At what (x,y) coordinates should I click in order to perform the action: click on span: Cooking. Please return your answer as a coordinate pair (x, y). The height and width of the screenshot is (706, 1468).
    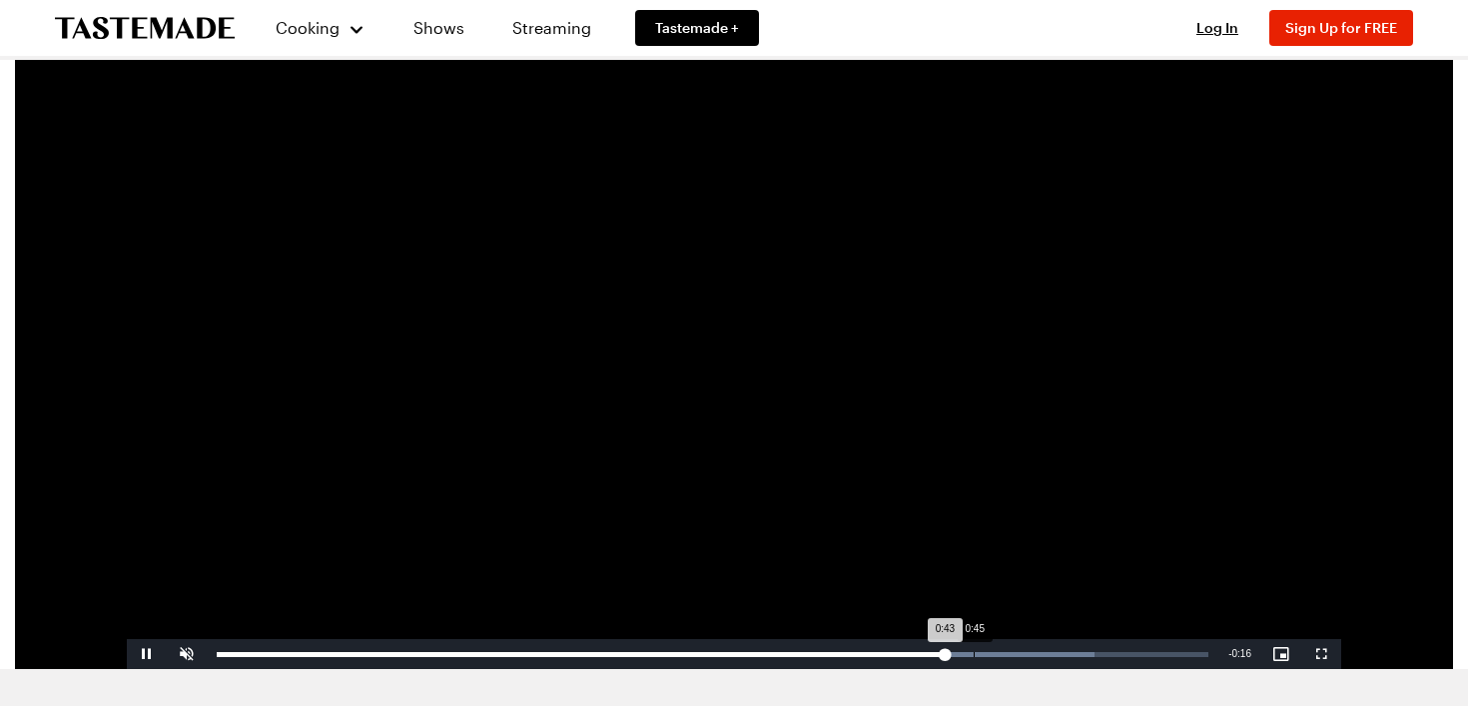
    Looking at the image, I should click on (307, 27).